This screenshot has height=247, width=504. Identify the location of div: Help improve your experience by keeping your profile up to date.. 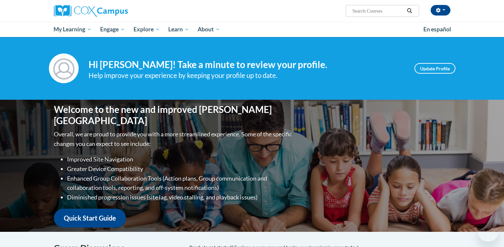
(247, 75).